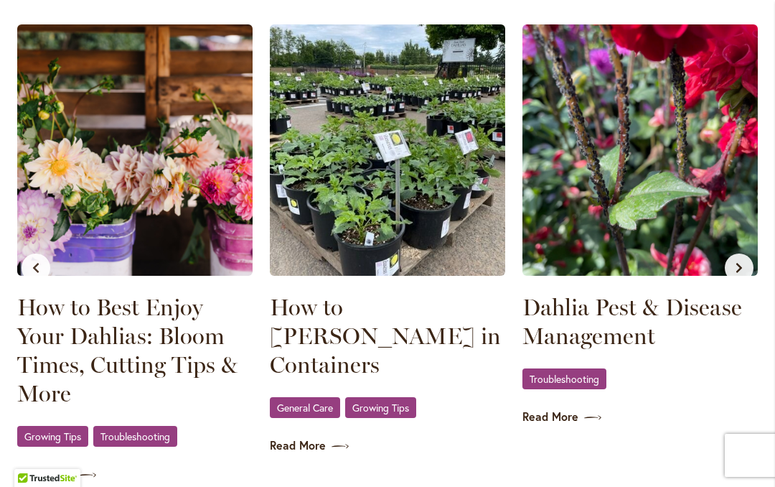  What do you see at coordinates (305, 407) in the screenshot?
I see `span: General Care` at bounding box center [305, 407].